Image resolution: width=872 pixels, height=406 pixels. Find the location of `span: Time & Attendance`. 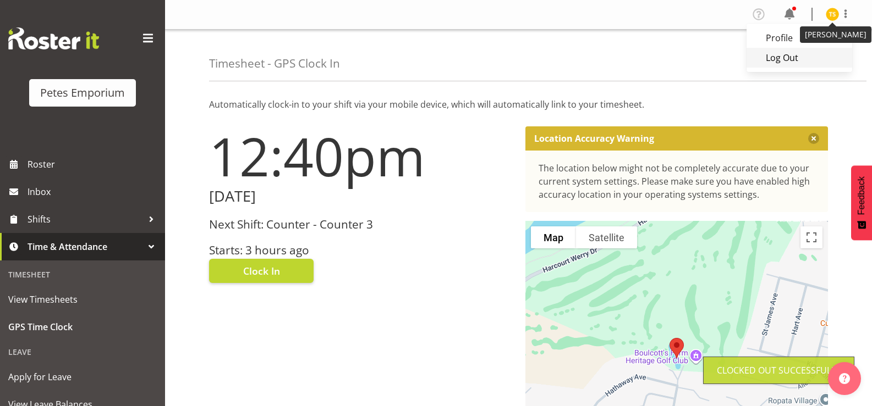

span: Time & Attendance is located at coordinates (85, 247).